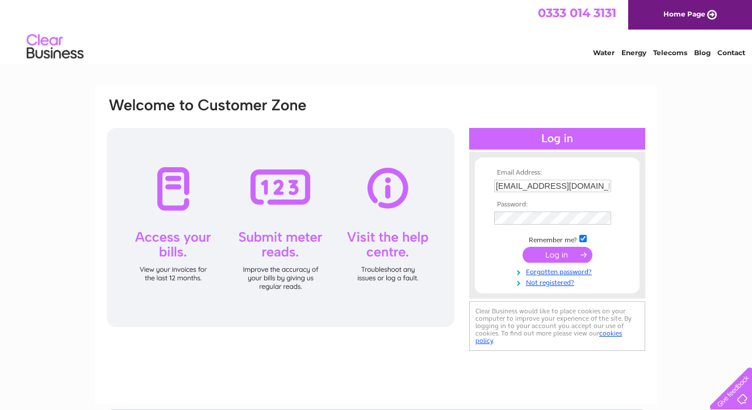 The image size is (752, 410). What do you see at coordinates (731, 52) in the screenshot?
I see `a: Contact` at bounding box center [731, 52].